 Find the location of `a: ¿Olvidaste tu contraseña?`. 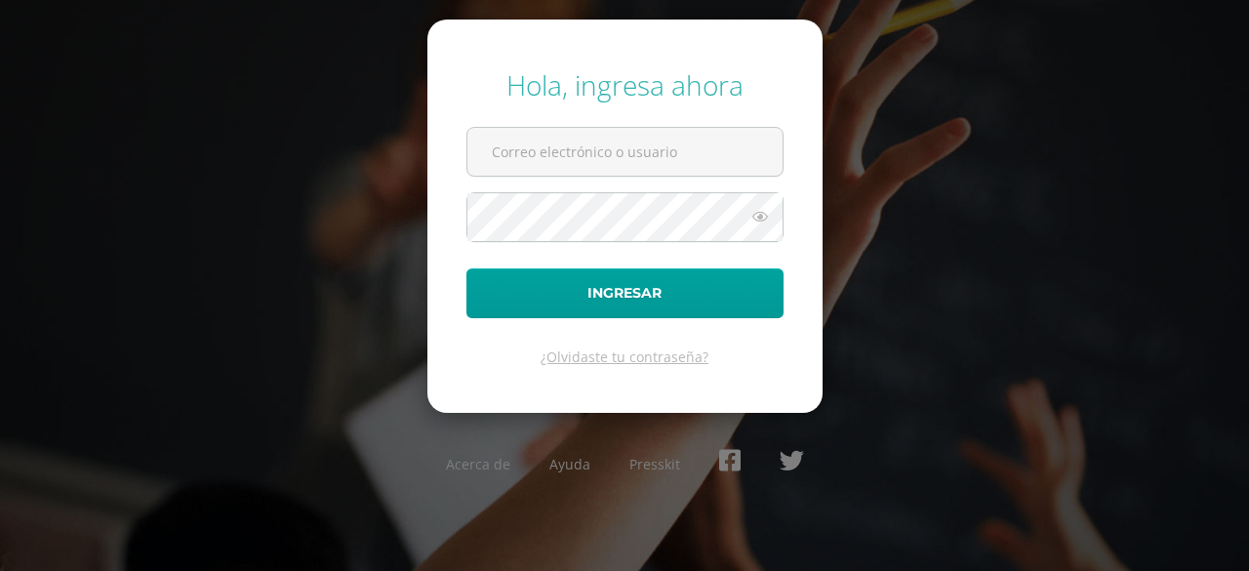

a: ¿Olvidaste tu contraseña? is located at coordinates (624, 356).